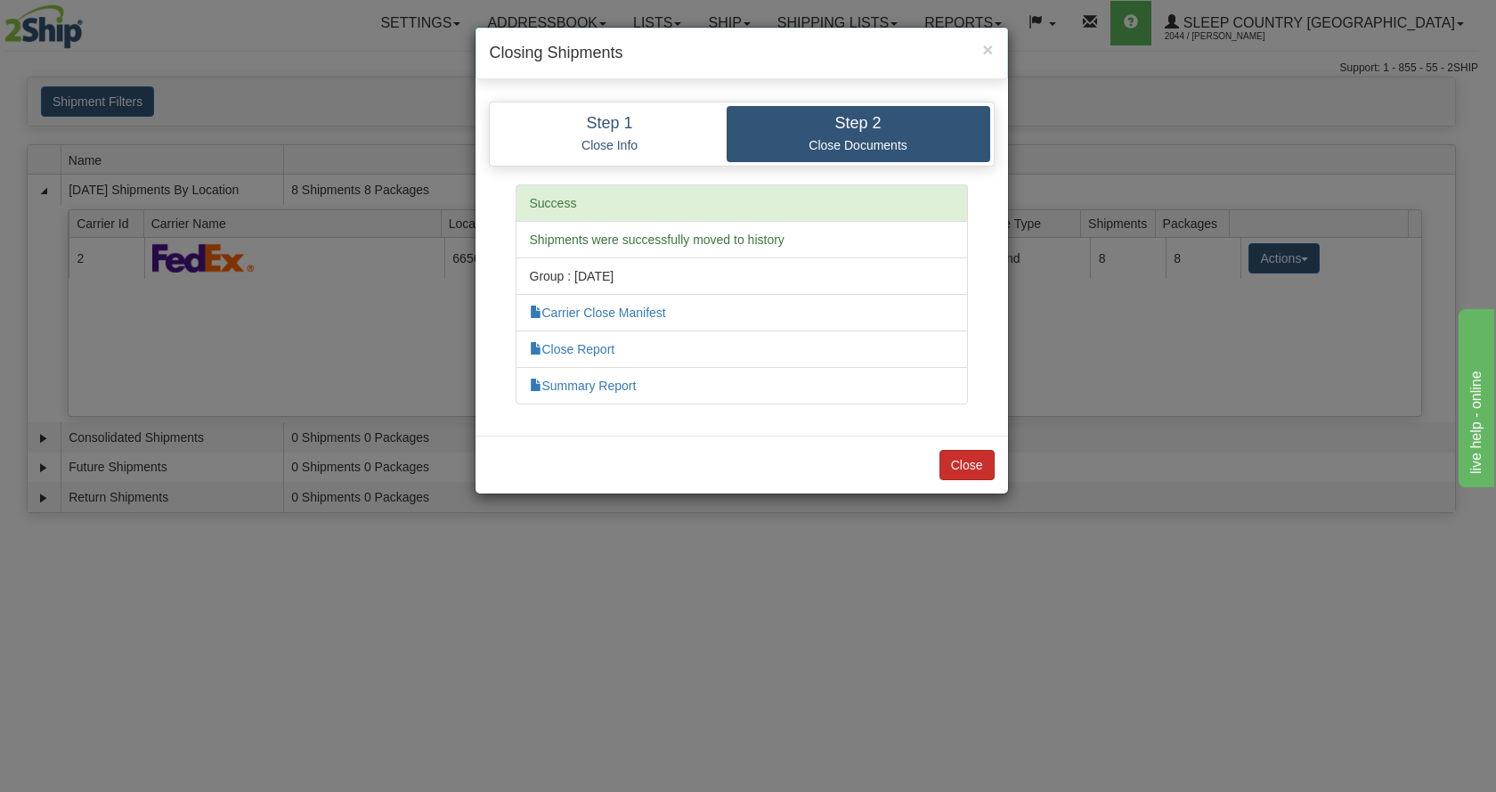 This screenshot has width=1496, height=792. I want to click on li: Shipments were successfully moved to history, so click(742, 240).